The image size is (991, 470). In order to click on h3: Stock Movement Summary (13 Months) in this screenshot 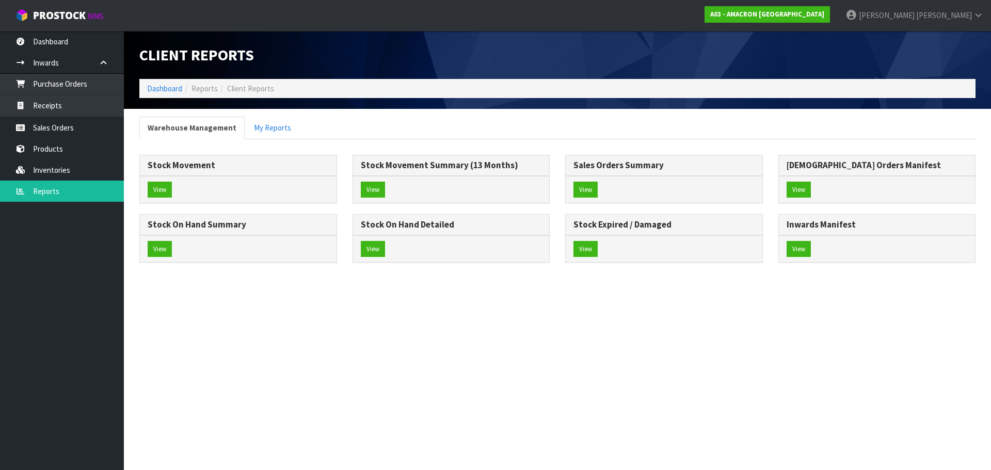, I will do `click(451, 165)`.